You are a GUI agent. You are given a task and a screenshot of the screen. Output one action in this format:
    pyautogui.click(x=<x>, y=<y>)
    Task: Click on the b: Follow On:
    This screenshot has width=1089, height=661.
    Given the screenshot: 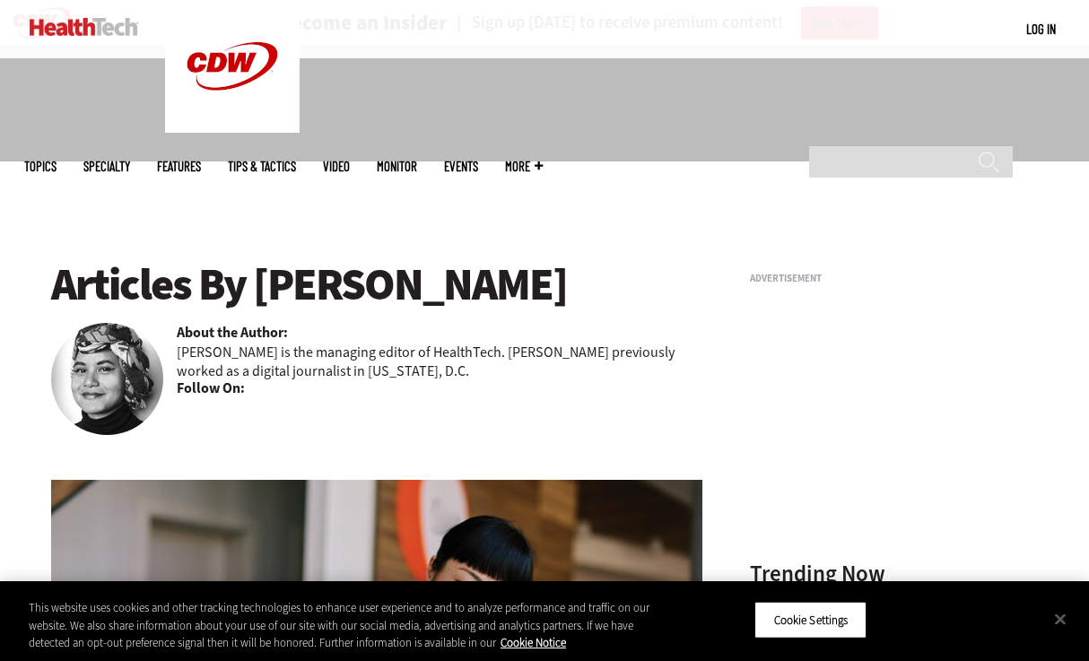 What is the action you would take?
    pyautogui.click(x=211, y=388)
    